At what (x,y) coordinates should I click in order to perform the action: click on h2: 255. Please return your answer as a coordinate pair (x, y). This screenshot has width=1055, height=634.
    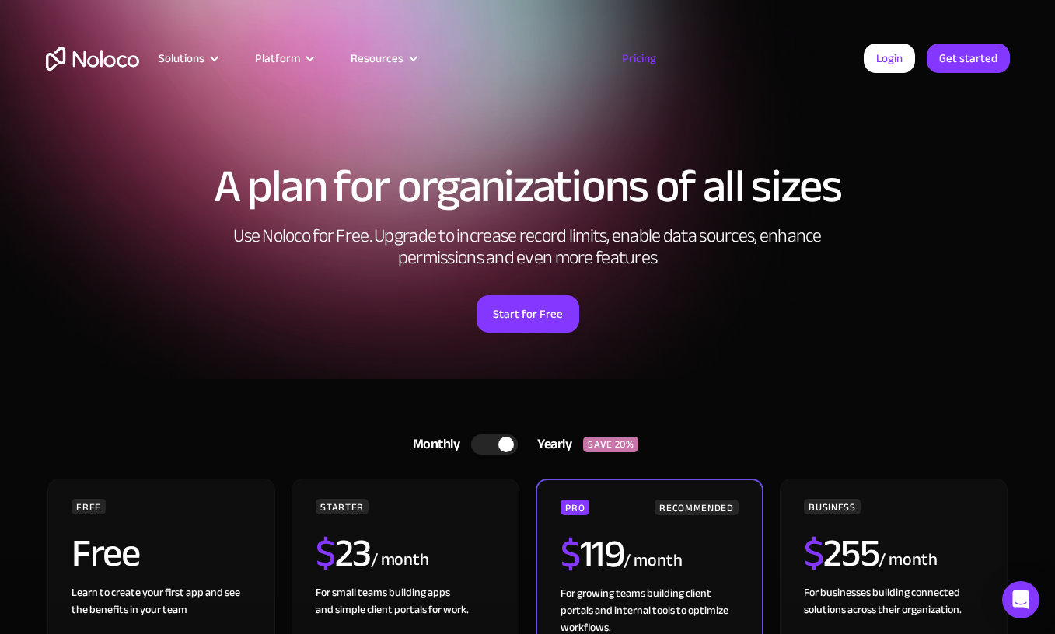
    Looking at the image, I should click on (841, 553).